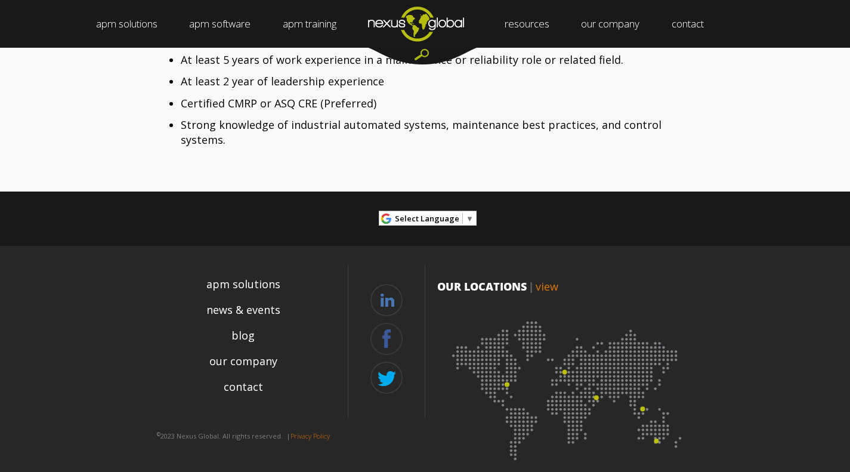 The height and width of the screenshot is (472, 850). What do you see at coordinates (243, 309) in the screenshot?
I see `a: news & events` at bounding box center [243, 309].